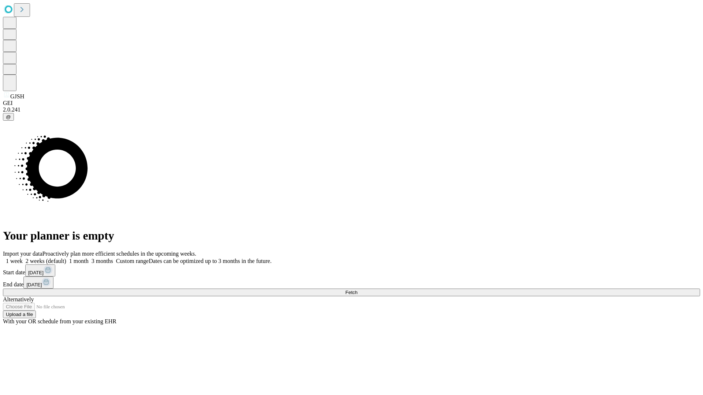  What do you see at coordinates (351, 292) in the screenshot?
I see `button: Fetch` at bounding box center [351, 292].